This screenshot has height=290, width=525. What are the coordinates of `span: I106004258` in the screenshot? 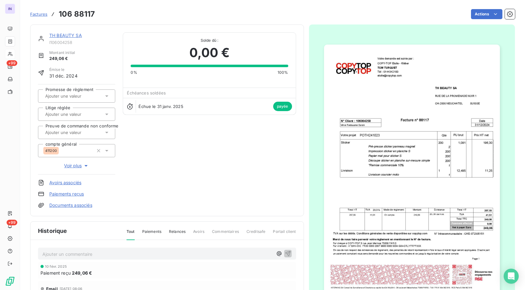 It's located at (82, 42).